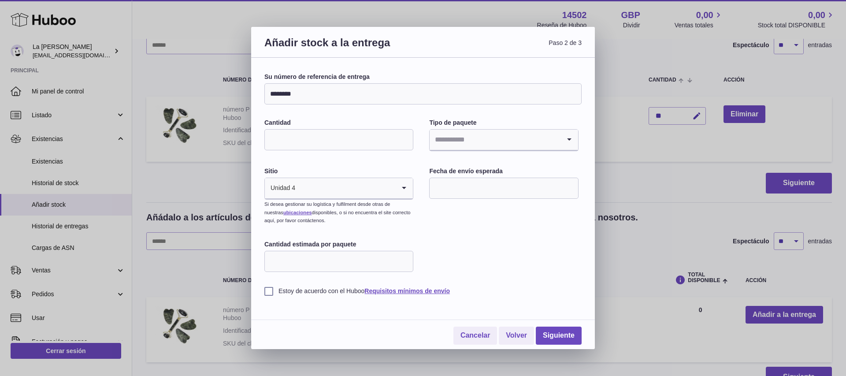  Describe the element at coordinates (504, 171) in the screenshot. I see `label: Fecha de envío esperada` at that location.